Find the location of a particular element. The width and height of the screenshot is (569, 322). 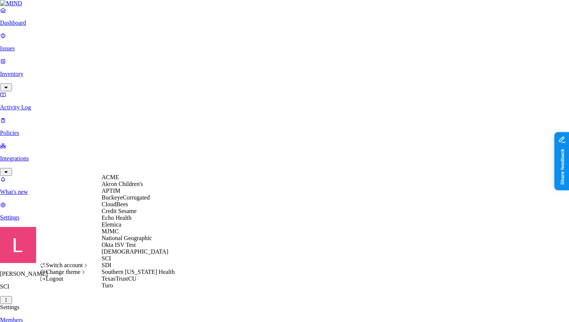

span: CloudBees is located at coordinates (115, 204).